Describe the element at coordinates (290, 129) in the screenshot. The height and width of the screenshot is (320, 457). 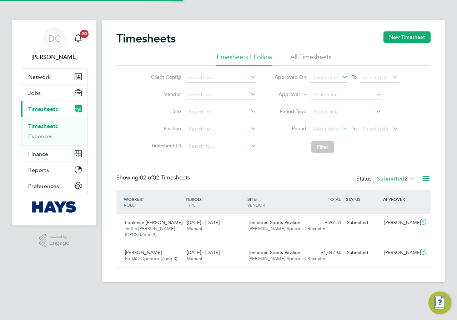
I see `label: Period` at that location.